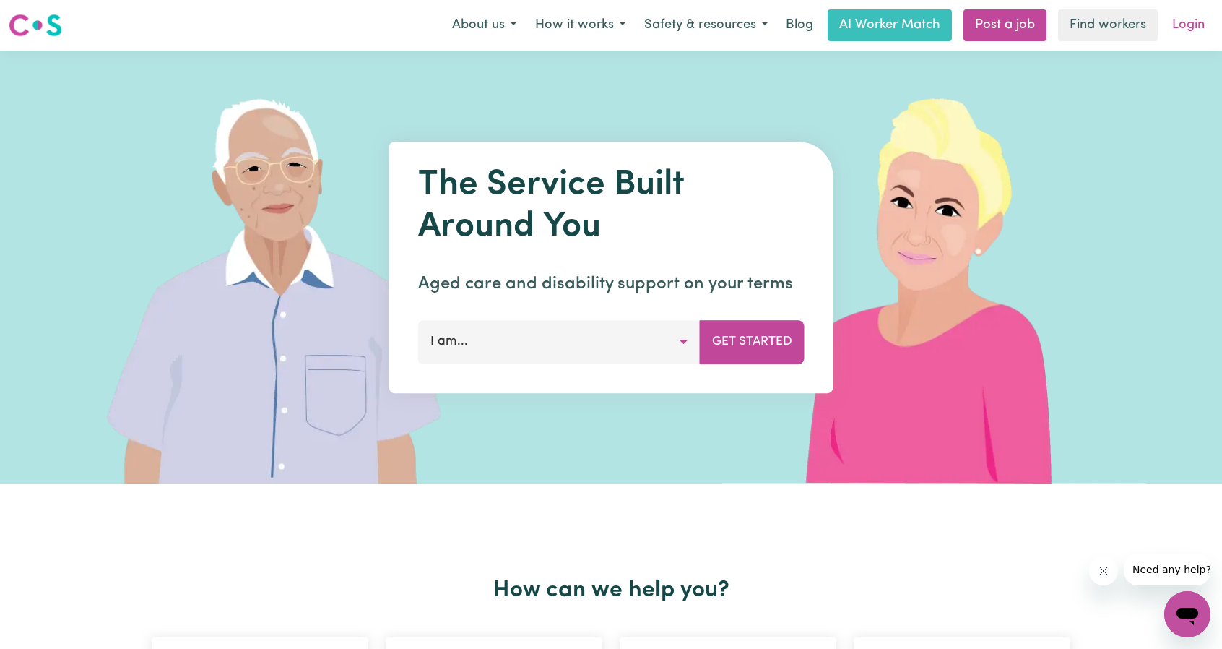 The height and width of the screenshot is (649, 1222). I want to click on a: Login, so click(1188, 25).